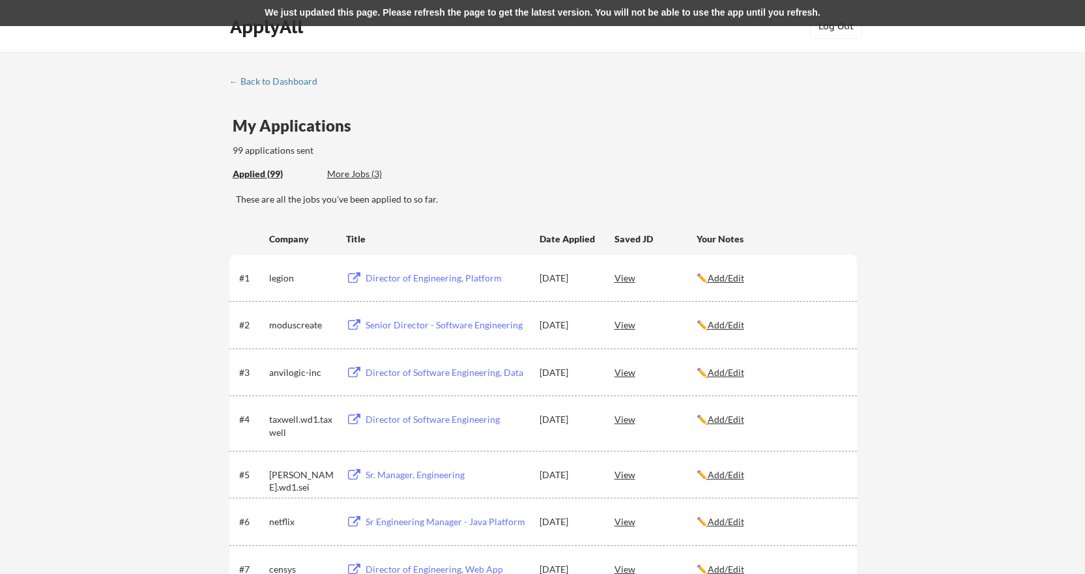  Describe the element at coordinates (568, 239) in the screenshot. I see `div: Date Applied` at that location.